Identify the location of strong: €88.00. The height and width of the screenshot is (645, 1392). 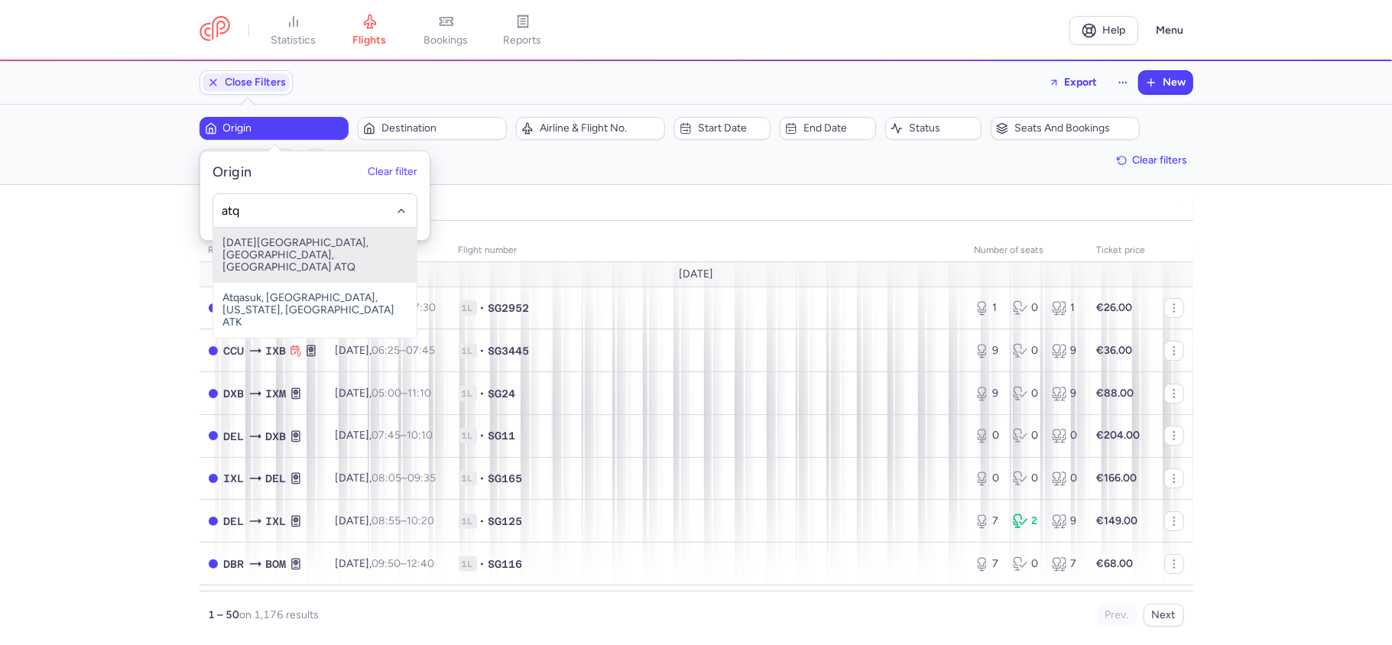
(1116, 393).